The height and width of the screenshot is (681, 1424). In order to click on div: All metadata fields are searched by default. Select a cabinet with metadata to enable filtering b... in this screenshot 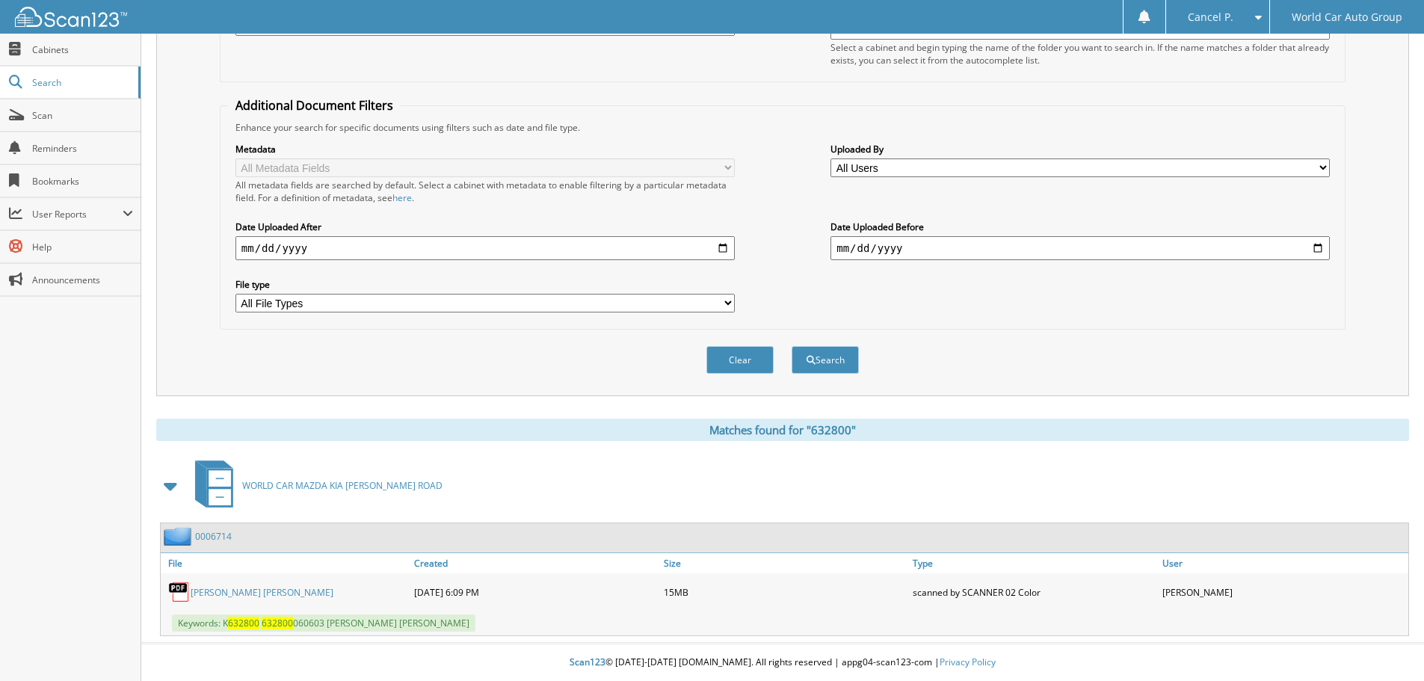, I will do `click(485, 191)`.